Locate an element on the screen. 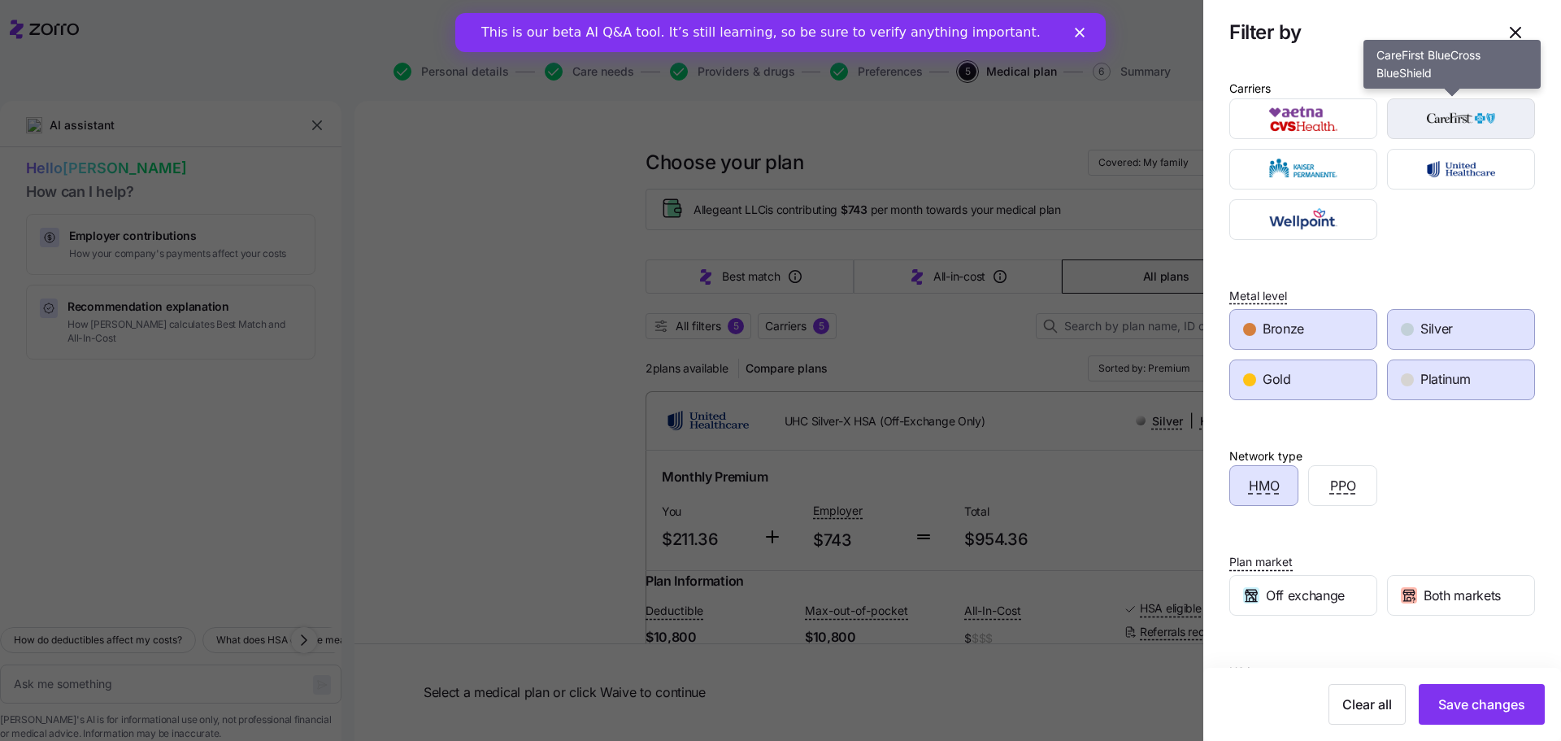 This screenshot has width=1561, height=741. button: Save changes is located at coordinates (1481, 704).